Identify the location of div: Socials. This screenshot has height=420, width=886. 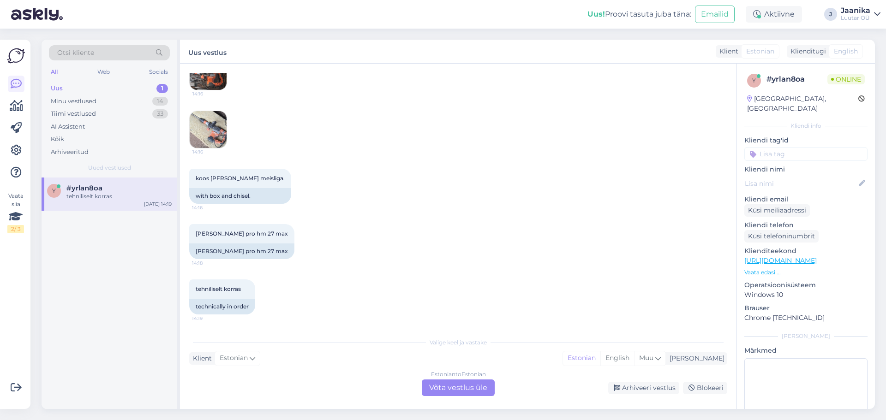
(158, 72).